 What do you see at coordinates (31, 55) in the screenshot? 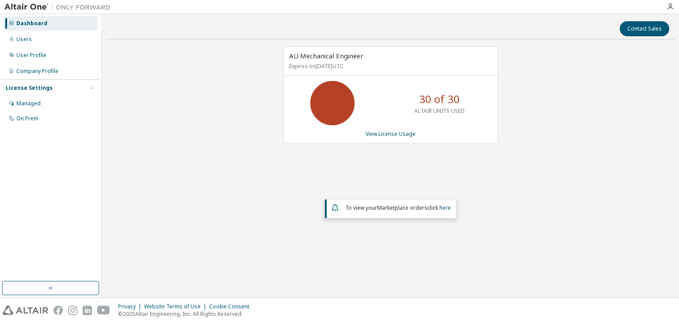
I see `div: User Profile` at bounding box center [31, 55].